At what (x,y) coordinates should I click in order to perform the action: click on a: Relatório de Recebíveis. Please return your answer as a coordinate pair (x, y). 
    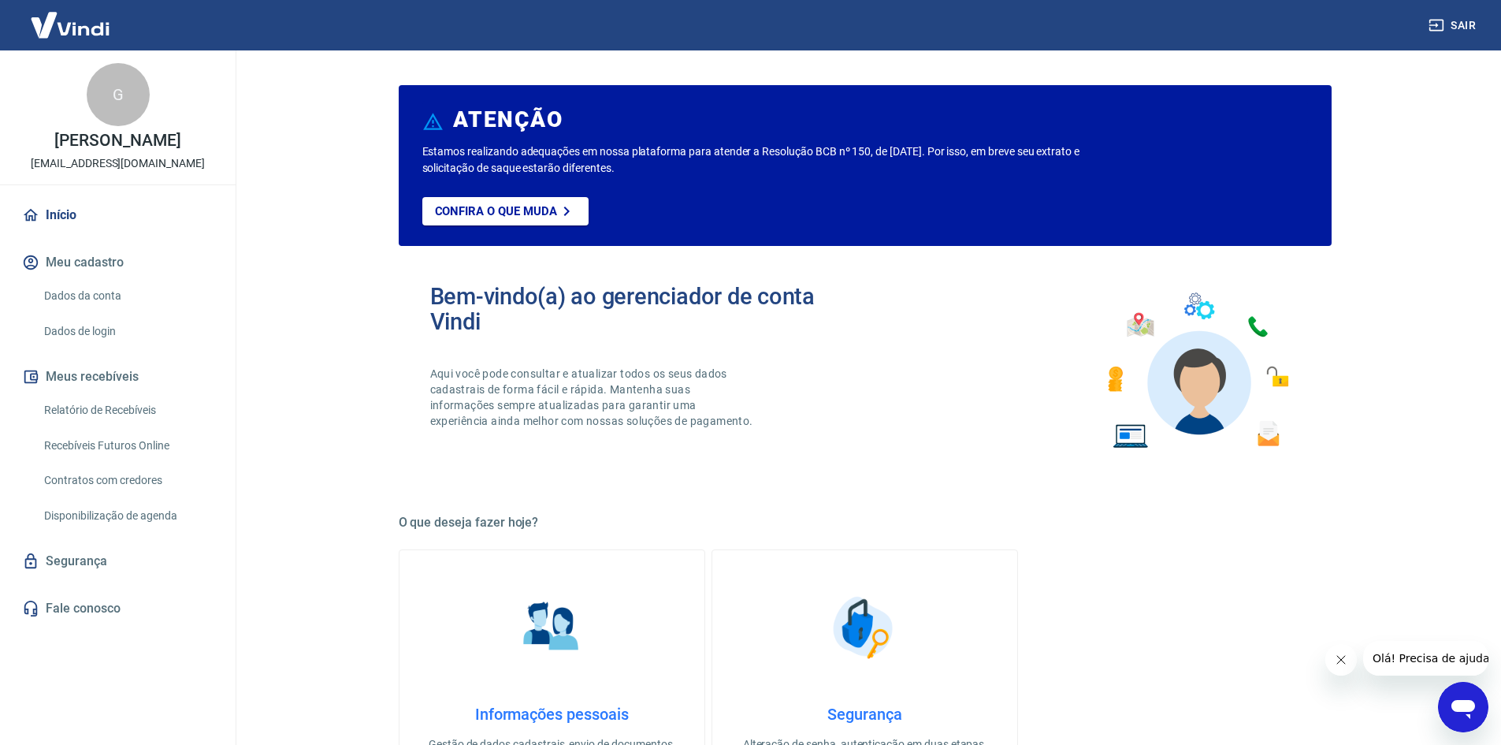
    Looking at the image, I should click on (127, 410).